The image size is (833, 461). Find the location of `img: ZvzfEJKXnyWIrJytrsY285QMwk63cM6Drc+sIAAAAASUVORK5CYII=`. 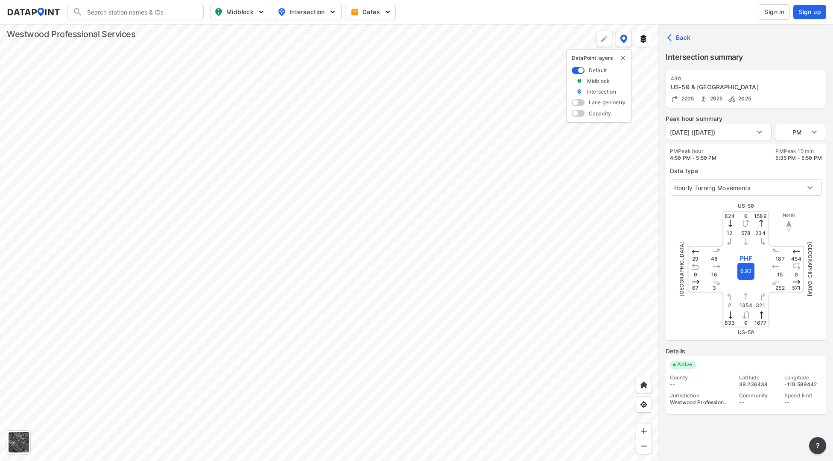

img: ZvzfEJKXnyWIrJytrsY285QMwk63cM6Drc+sIAAAAASUVORK5CYII= is located at coordinates (644, 431).